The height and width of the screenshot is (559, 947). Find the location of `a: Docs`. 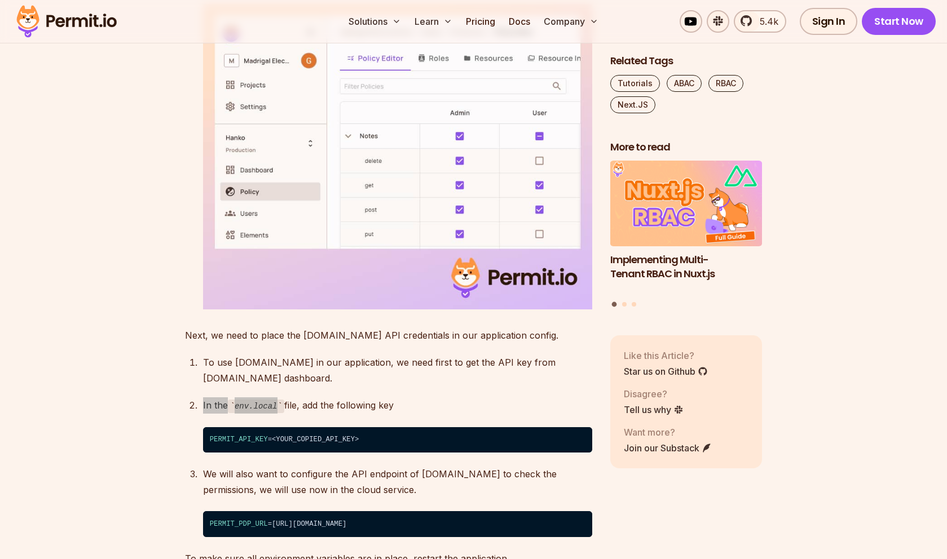

a: Docs is located at coordinates (519, 21).